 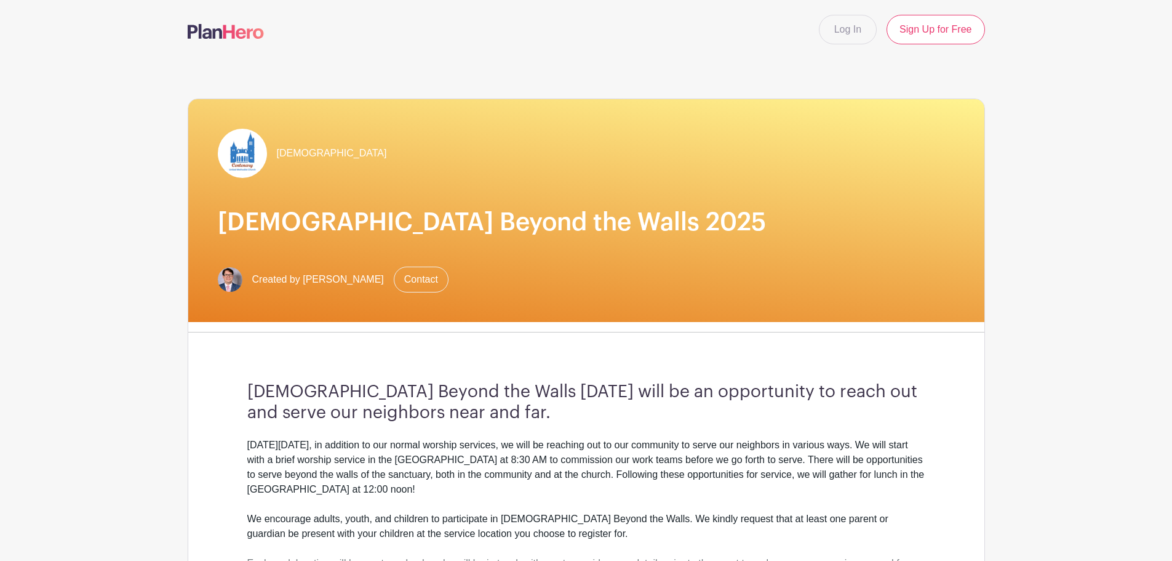 What do you see at coordinates (936, 30) in the screenshot?
I see `a: Sign Up for Free` at bounding box center [936, 30].